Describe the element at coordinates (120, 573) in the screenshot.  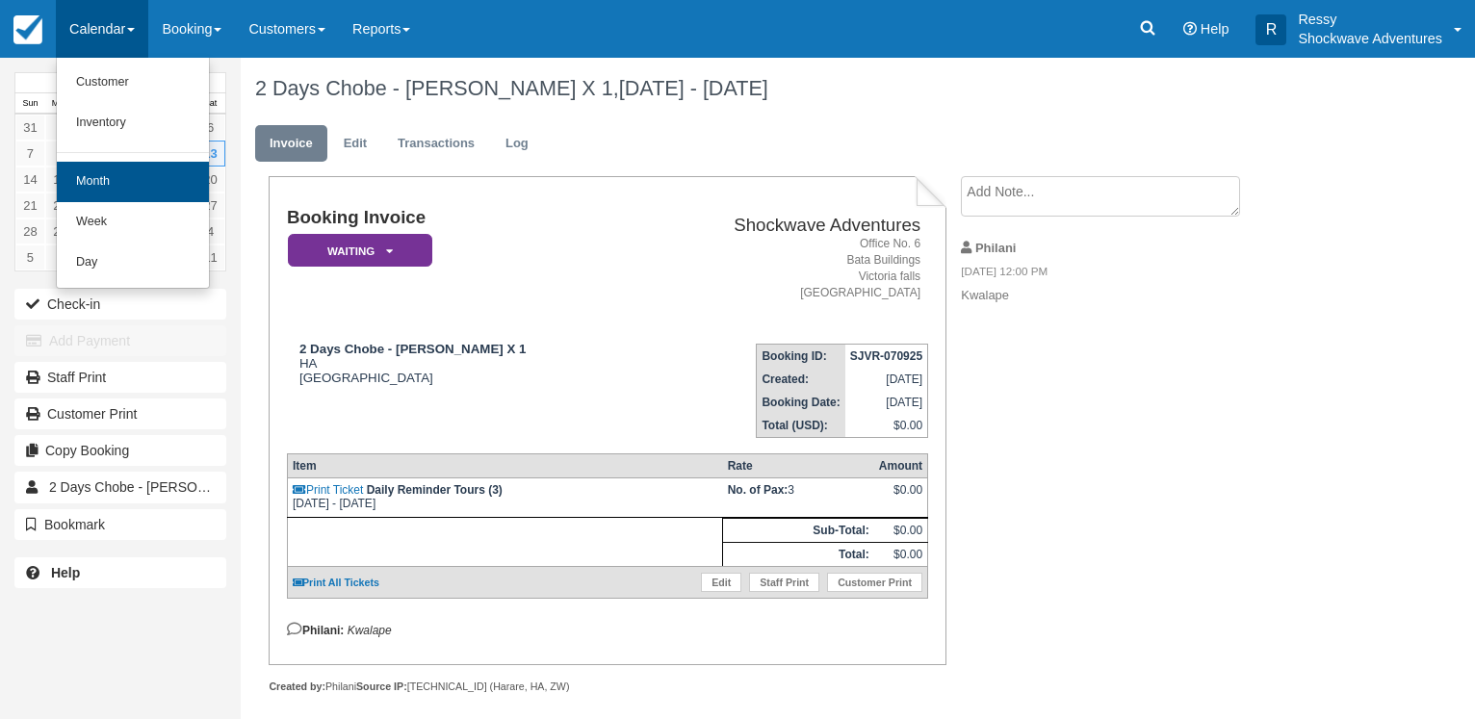
I see `a: Help` at that location.